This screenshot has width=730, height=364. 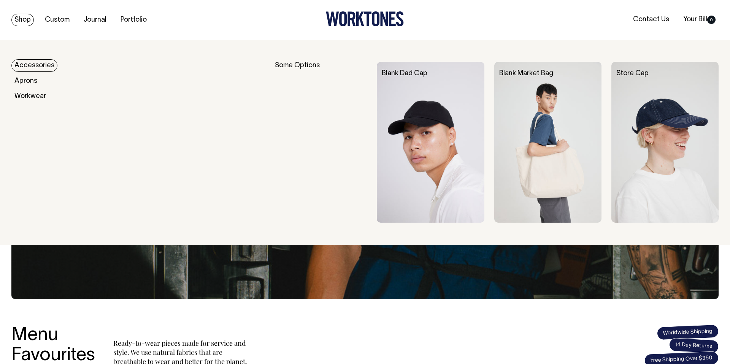 What do you see at coordinates (665, 142) in the screenshot?
I see `img: Store Cap` at bounding box center [665, 142].